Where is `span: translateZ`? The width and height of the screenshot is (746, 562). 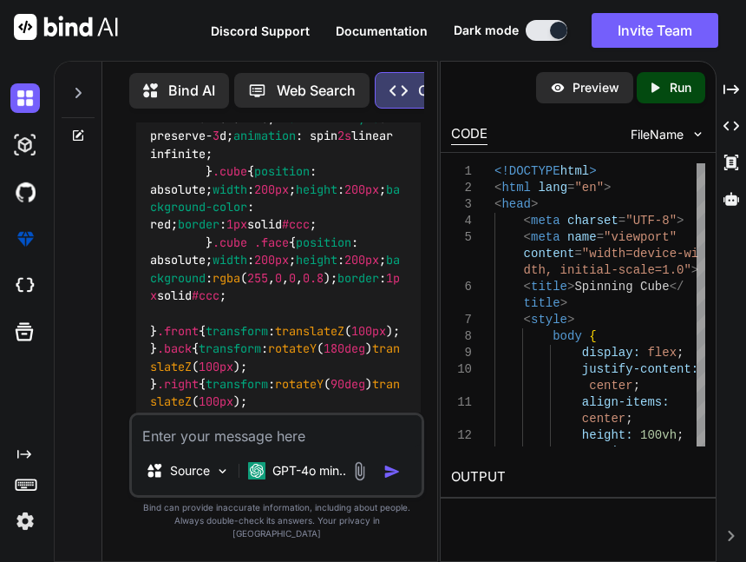 span: translateZ is located at coordinates (275, 357).